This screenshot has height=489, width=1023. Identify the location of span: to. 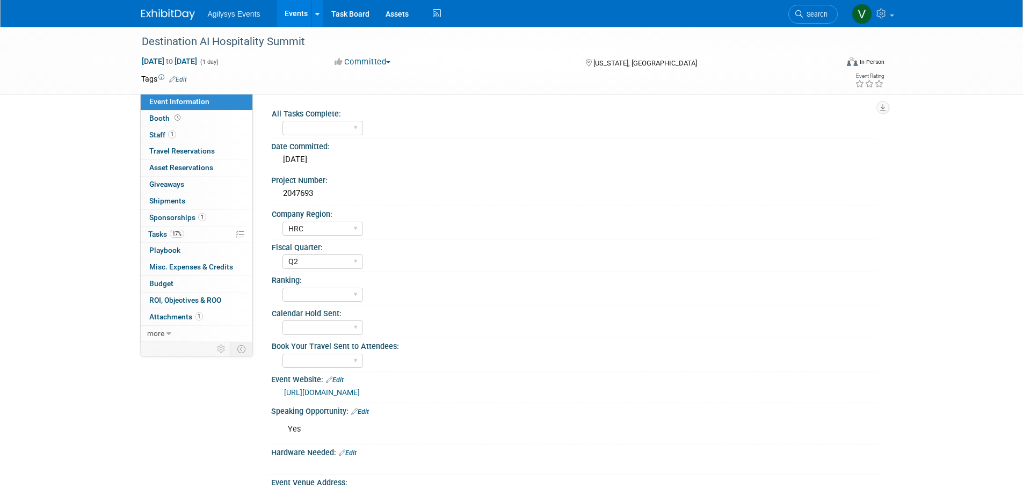
(169, 61).